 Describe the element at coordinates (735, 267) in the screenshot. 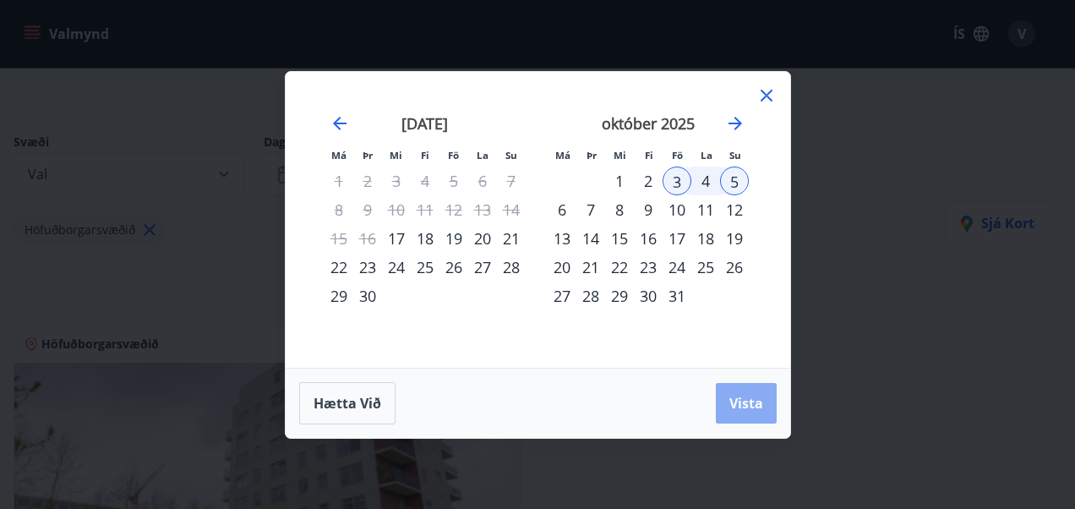

I see `div: 26` at that location.